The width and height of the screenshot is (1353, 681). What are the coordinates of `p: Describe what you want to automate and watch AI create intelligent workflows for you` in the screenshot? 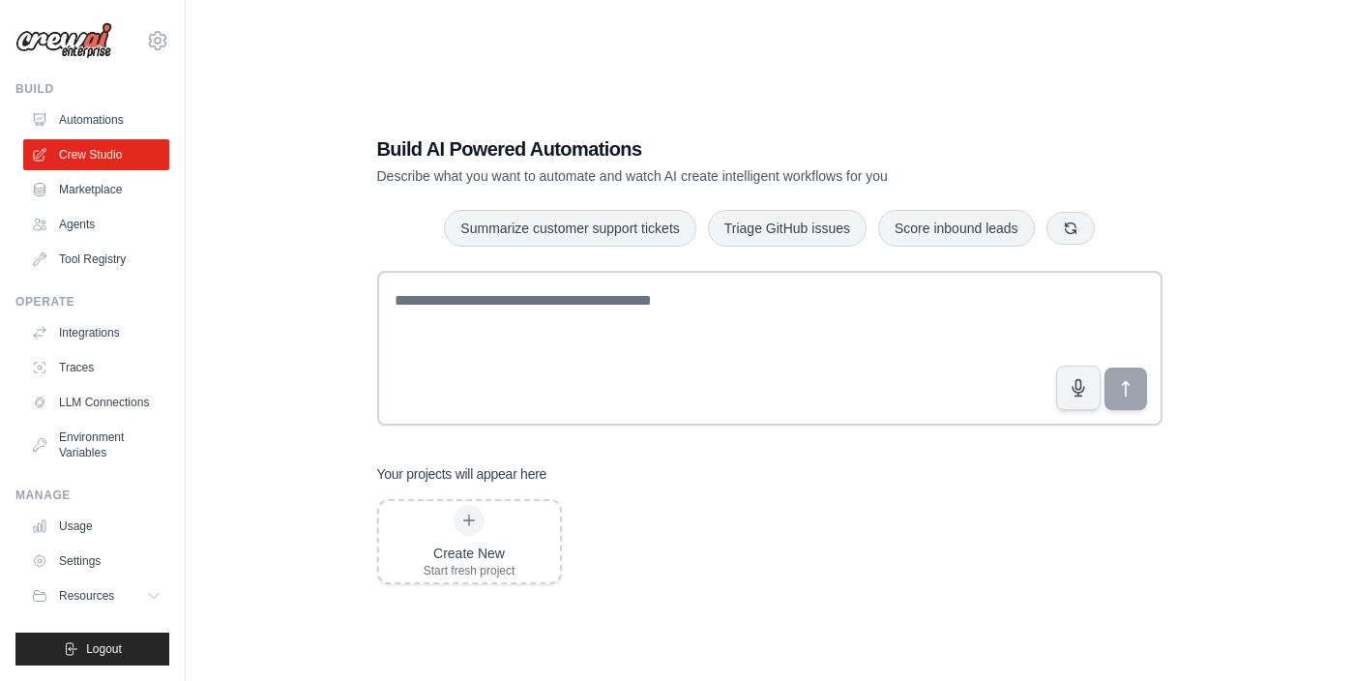 It's located at (702, 176).